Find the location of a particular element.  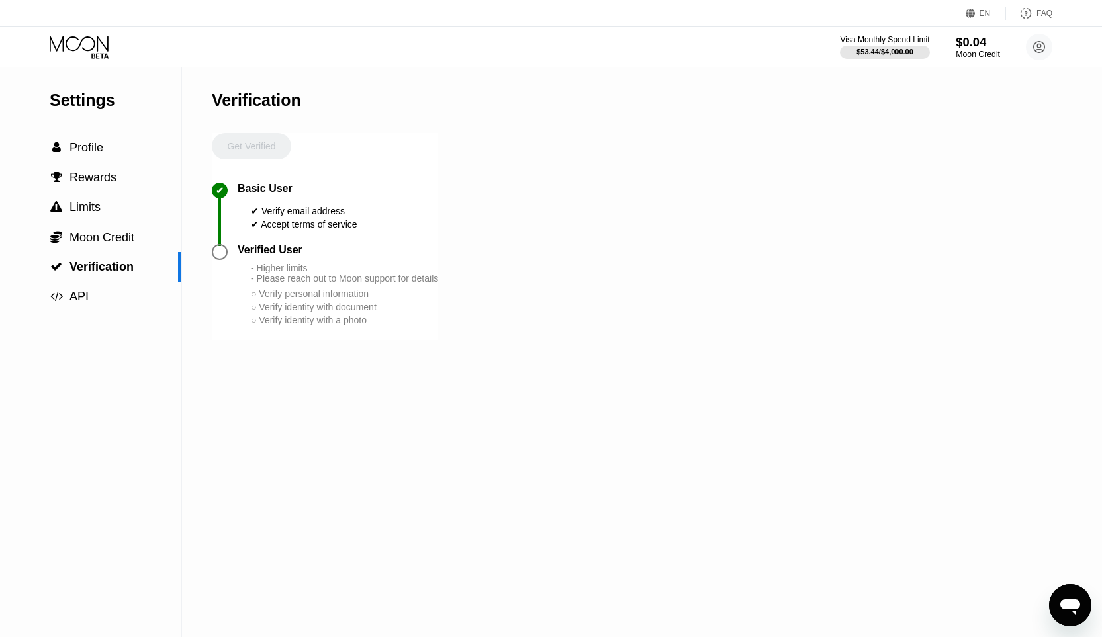

div: Verified User is located at coordinates (270, 250).